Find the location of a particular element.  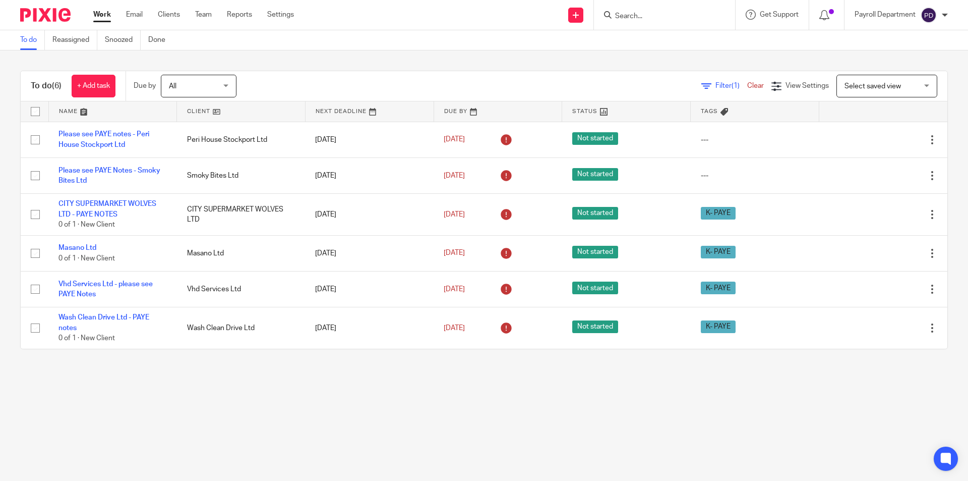

a: Clients is located at coordinates (169, 15).